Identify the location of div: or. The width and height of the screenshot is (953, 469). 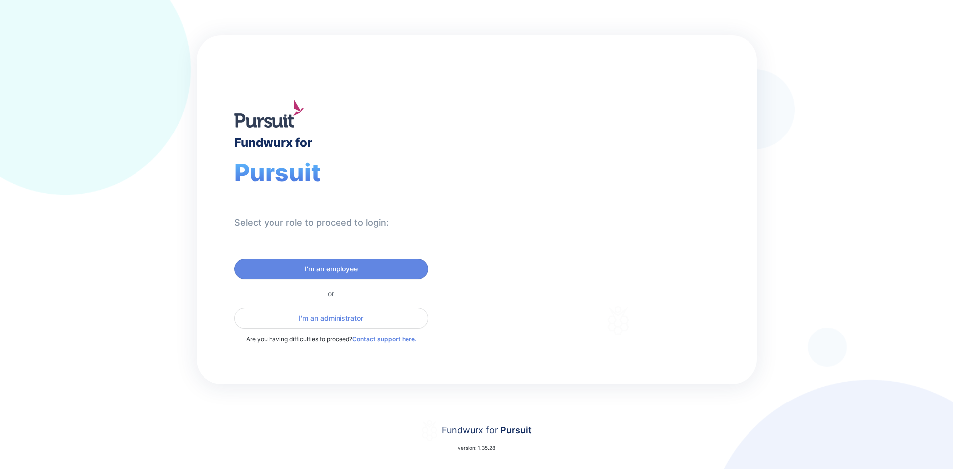
(331, 293).